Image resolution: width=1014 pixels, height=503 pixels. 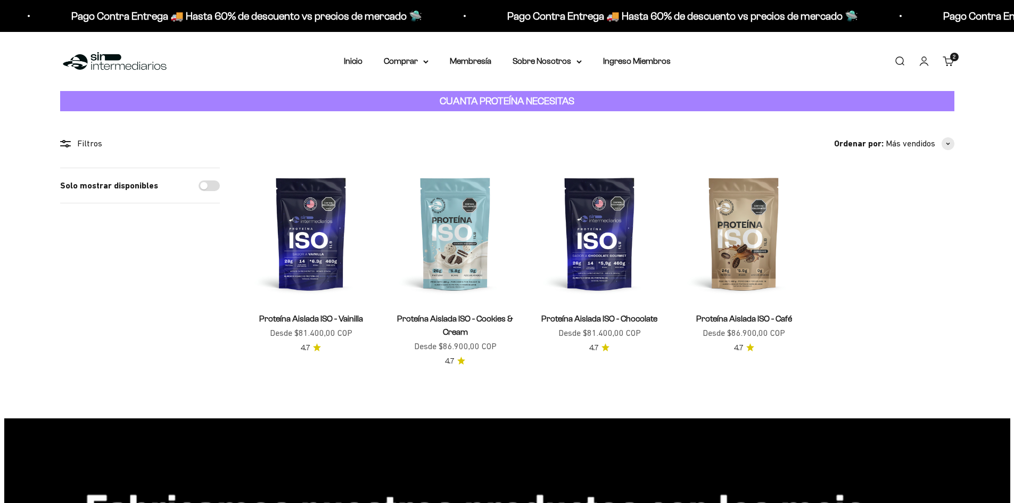 I want to click on span: 2, so click(x=954, y=57).